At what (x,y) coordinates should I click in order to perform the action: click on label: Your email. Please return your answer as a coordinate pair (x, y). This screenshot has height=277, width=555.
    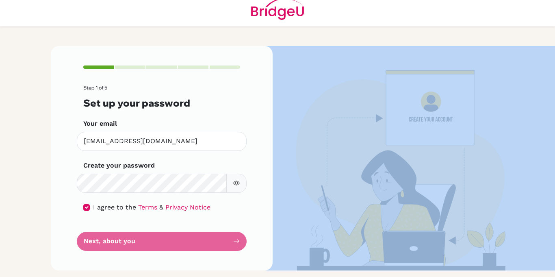
    Looking at the image, I should click on (100, 124).